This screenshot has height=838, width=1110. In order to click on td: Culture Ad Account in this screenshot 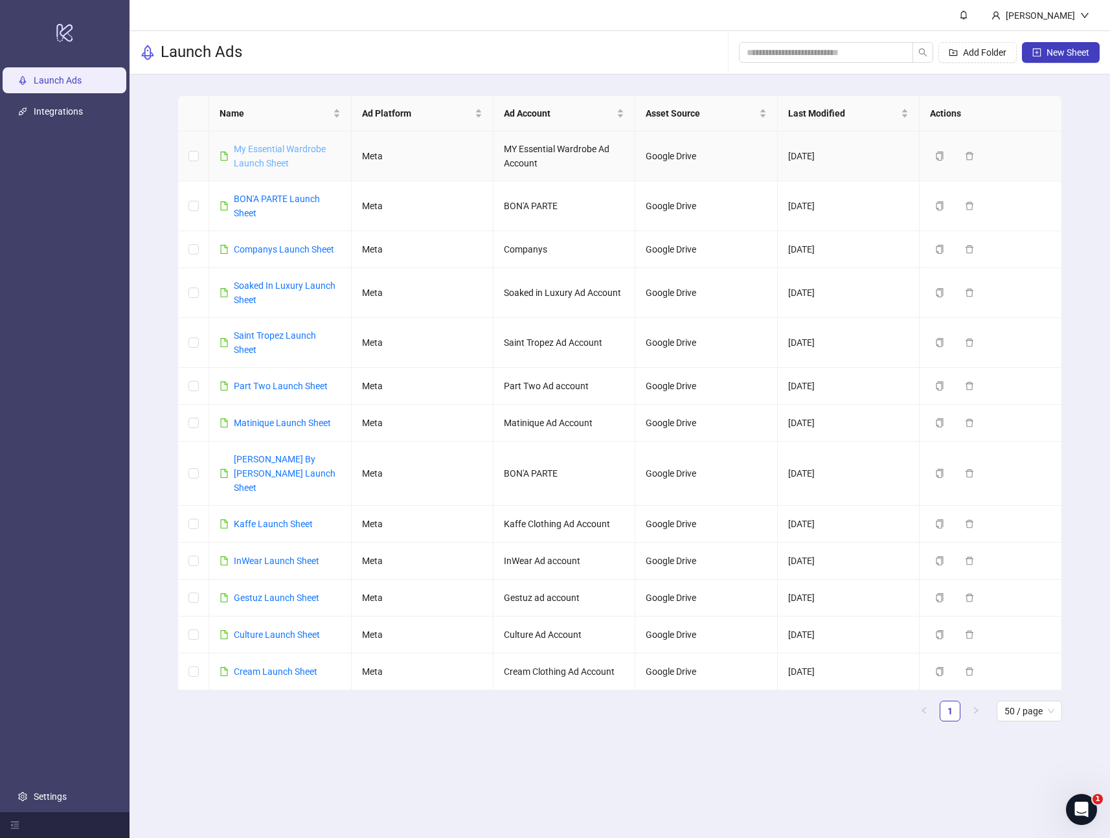, I will do `click(564, 635)`.